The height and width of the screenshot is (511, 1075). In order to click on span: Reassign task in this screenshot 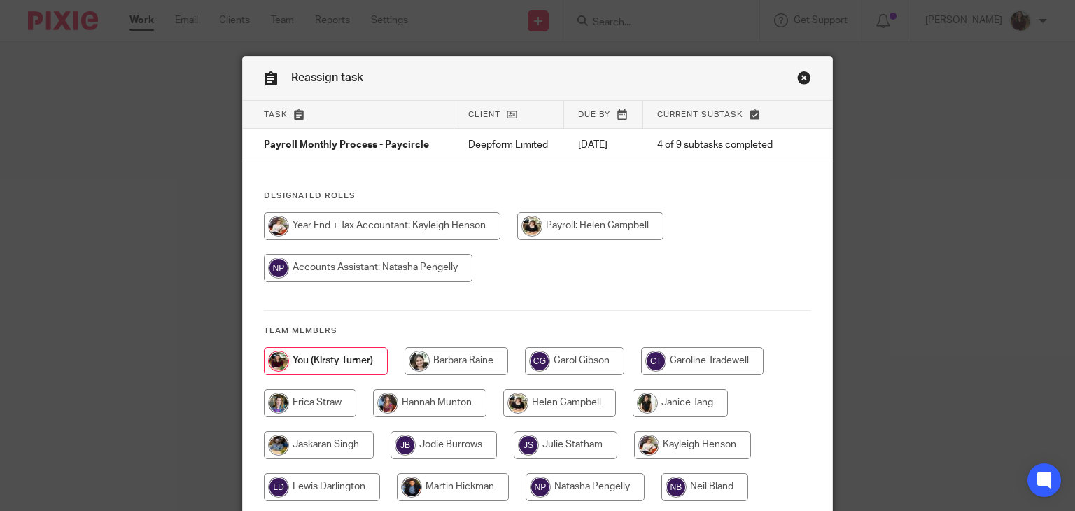, I will do `click(327, 78)`.